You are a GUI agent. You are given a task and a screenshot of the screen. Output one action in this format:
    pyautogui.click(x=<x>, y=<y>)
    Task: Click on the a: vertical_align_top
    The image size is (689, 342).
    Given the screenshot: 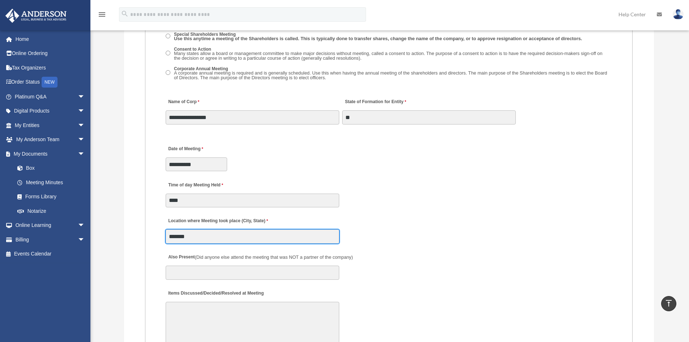 What is the action you would take?
    pyautogui.click(x=669, y=304)
    